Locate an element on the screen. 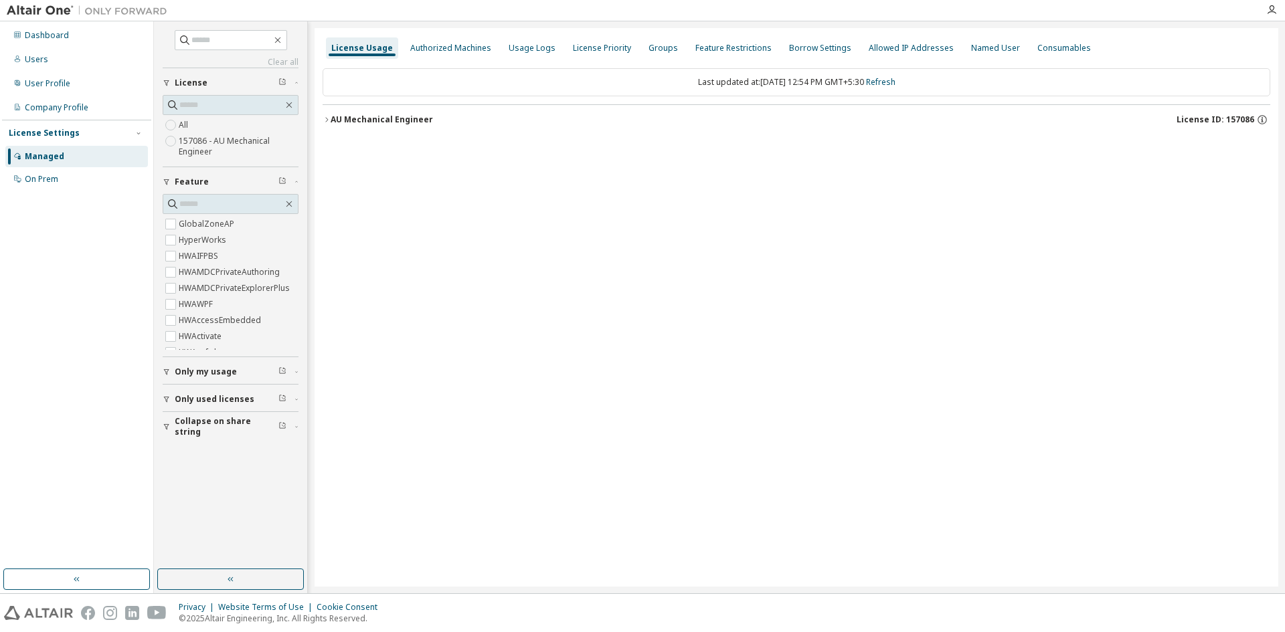 The height and width of the screenshot is (632, 1285). label: HWAWPF is located at coordinates (197, 305).